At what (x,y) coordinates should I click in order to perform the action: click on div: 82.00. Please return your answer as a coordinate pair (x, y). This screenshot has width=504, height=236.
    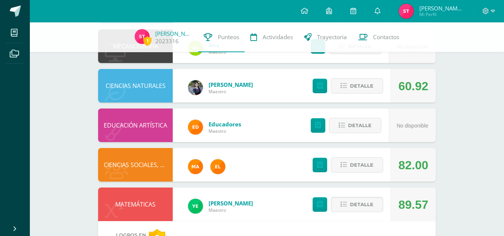
    Looking at the image, I should click on (413, 165).